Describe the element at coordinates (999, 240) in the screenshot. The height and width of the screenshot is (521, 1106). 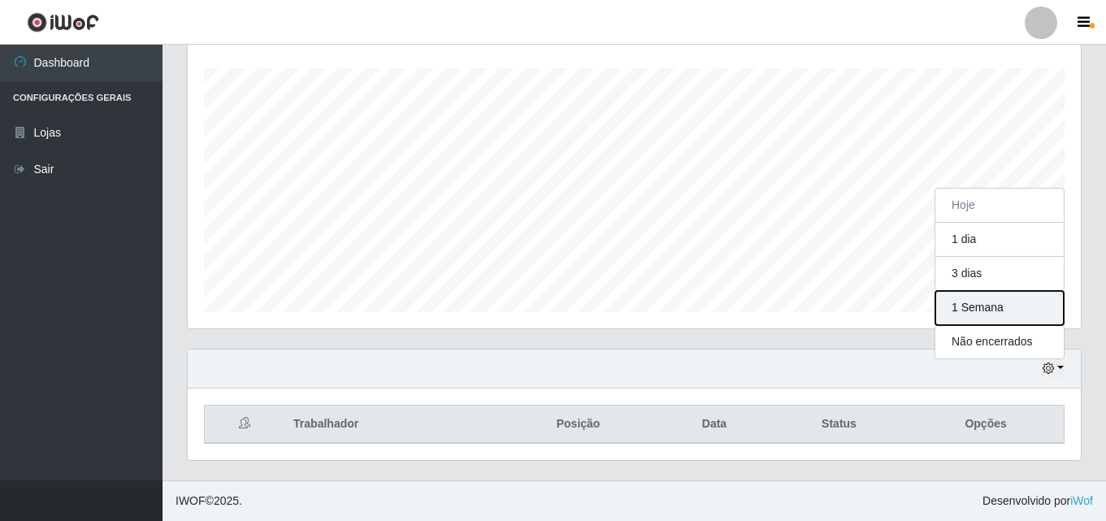
I see `button: 1 dia` at that location.